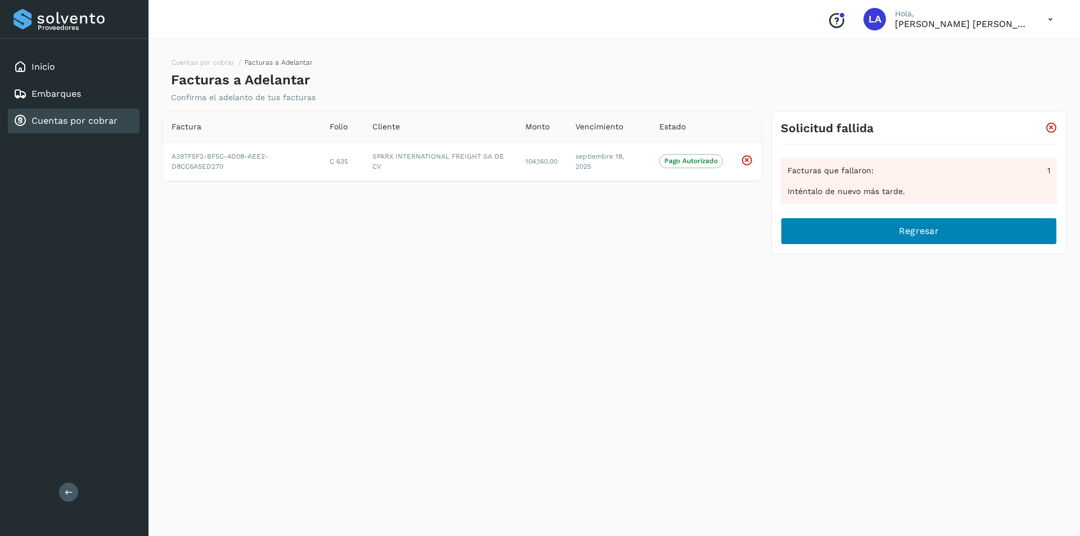 This screenshot has height=536, width=1080. Describe the element at coordinates (919, 191) in the screenshot. I see `div: Inténtalo de nuevo más tarde.` at that location.